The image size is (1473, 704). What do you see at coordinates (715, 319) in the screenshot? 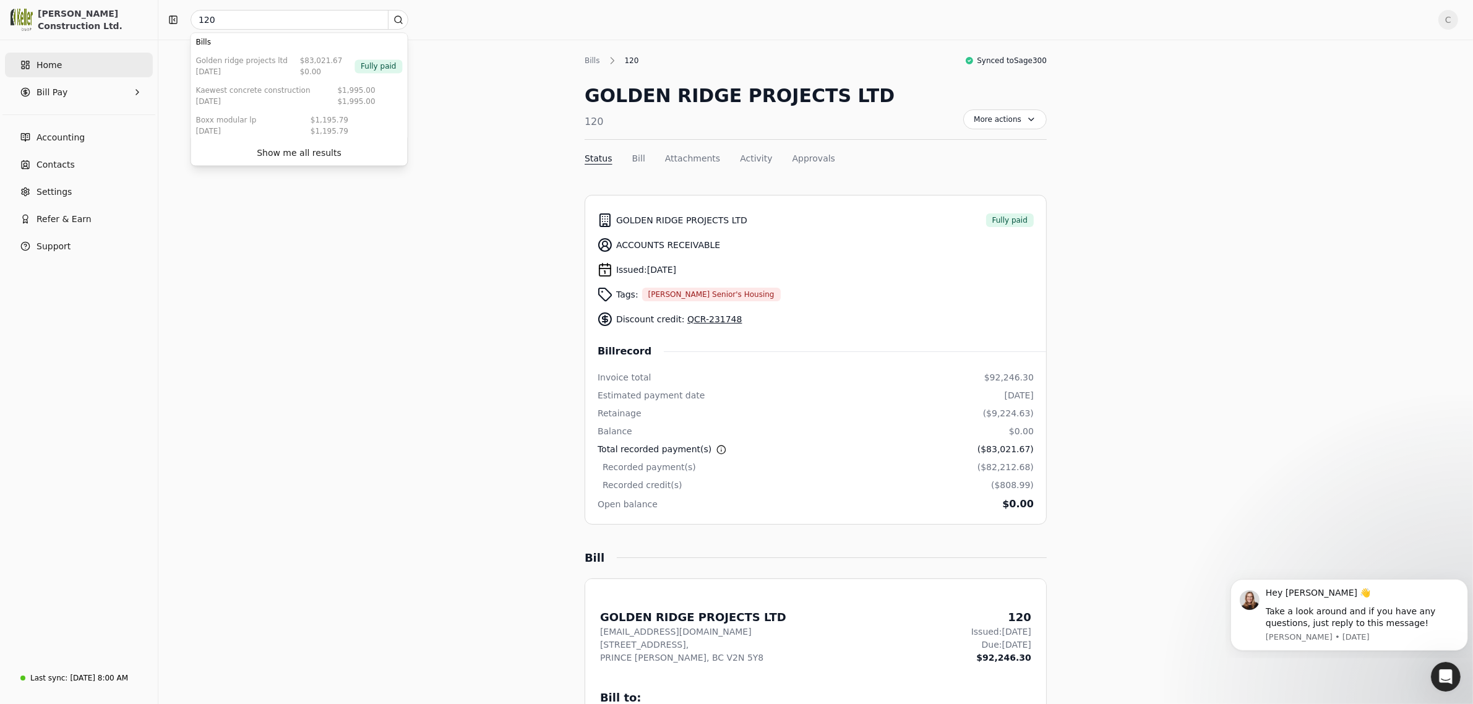
I see `a: QCR-231748` at bounding box center [715, 319].